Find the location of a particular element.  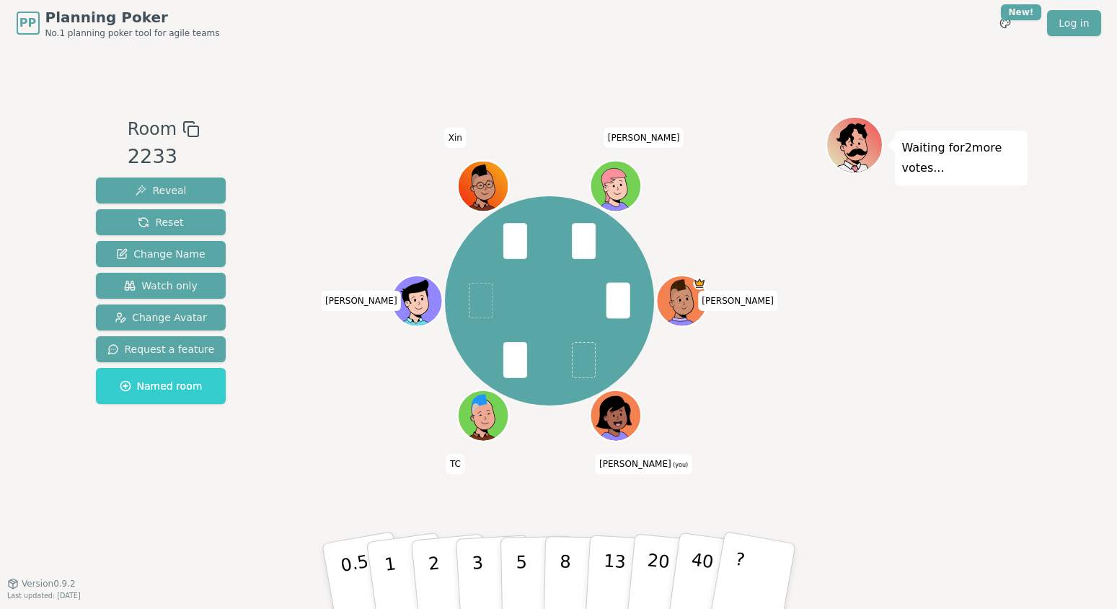

span: Change Avatar is located at coordinates (161, 317).